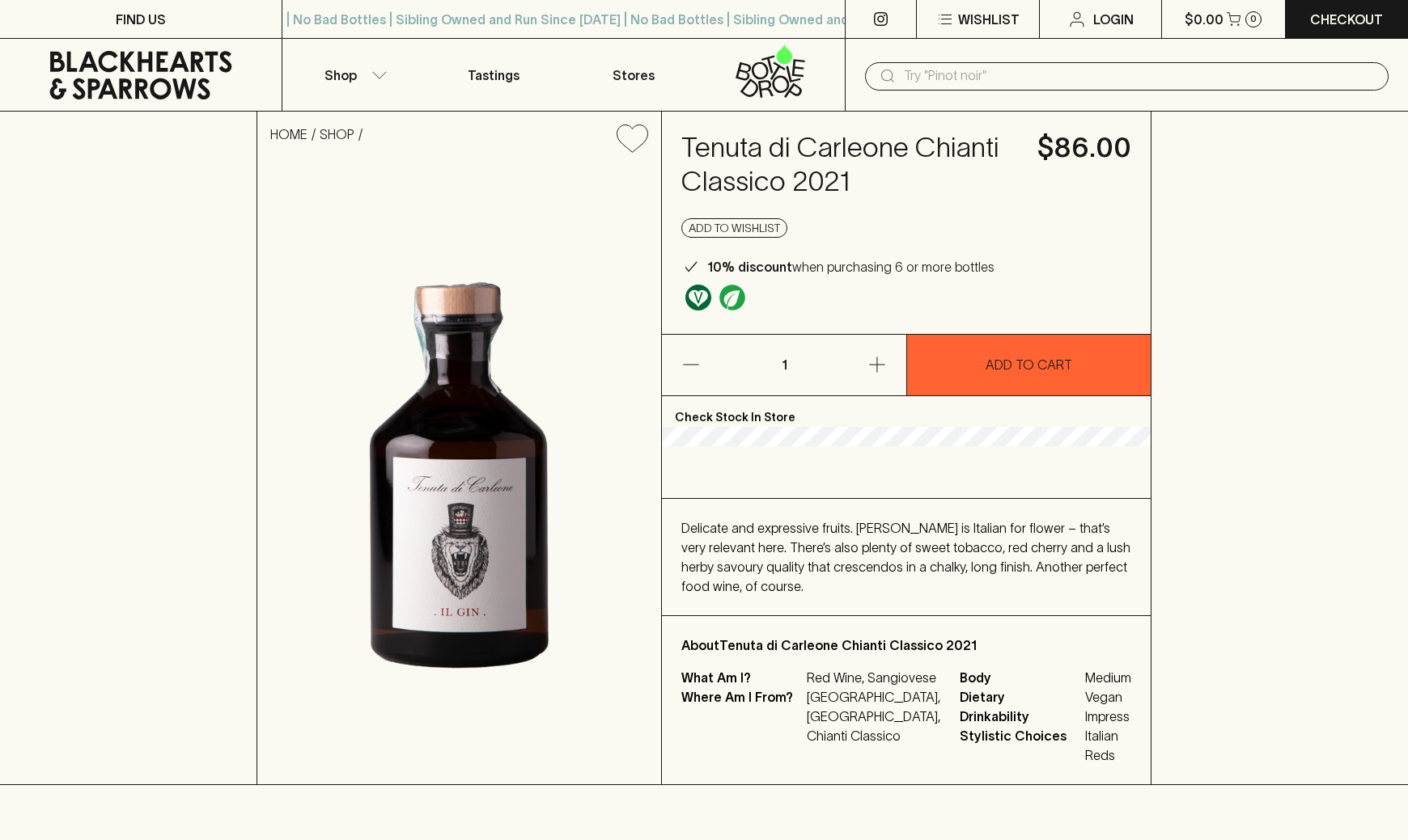  Describe the element at coordinates (698, 298) in the screenshot. I see `img: Vegan` at that location.